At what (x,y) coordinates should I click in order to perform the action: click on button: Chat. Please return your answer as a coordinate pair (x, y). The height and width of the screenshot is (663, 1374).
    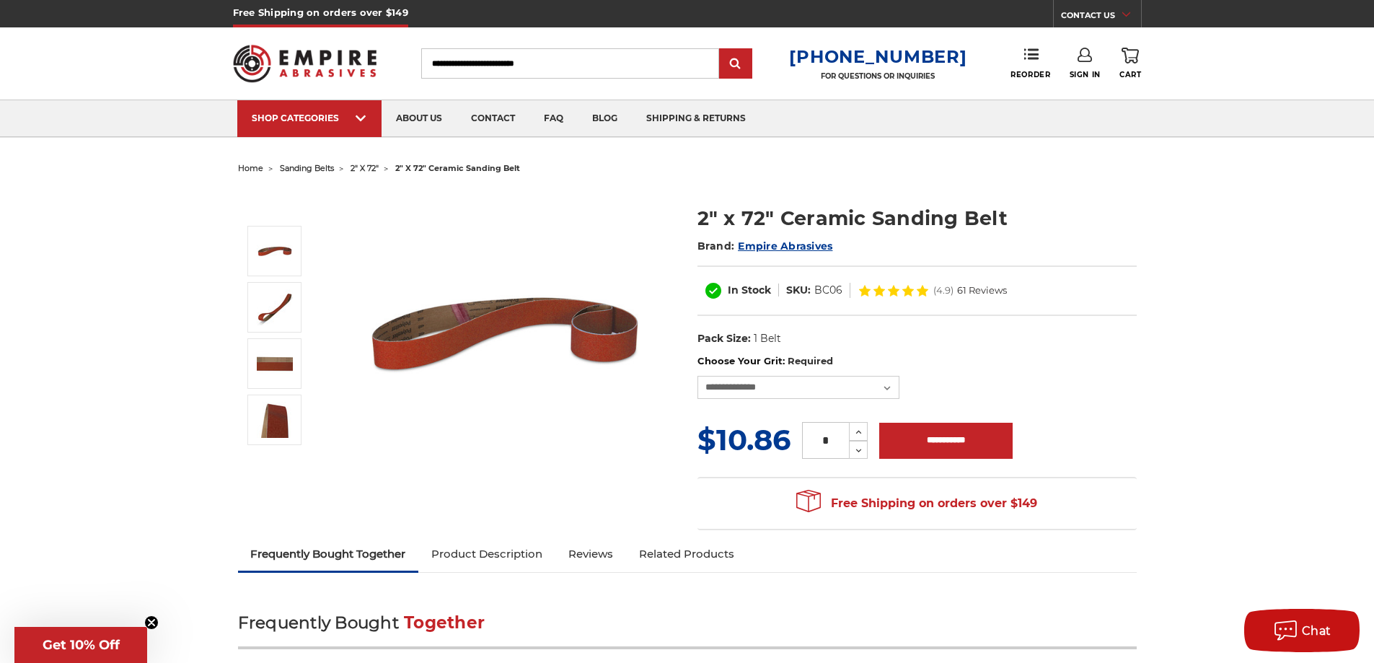
    Looking at the image, I should click on (1302, 630).